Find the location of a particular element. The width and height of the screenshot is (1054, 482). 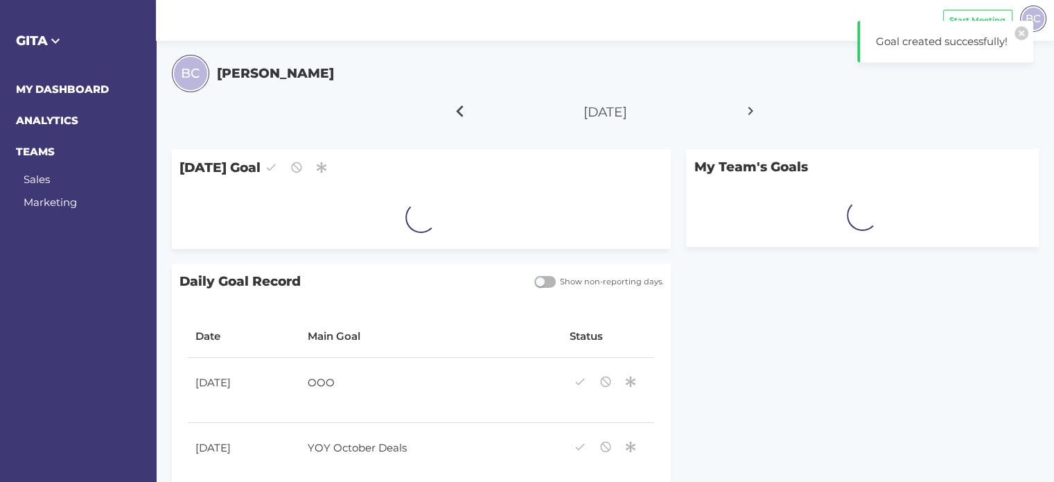

span: Start Meeting is located at coordinates (977, 20).